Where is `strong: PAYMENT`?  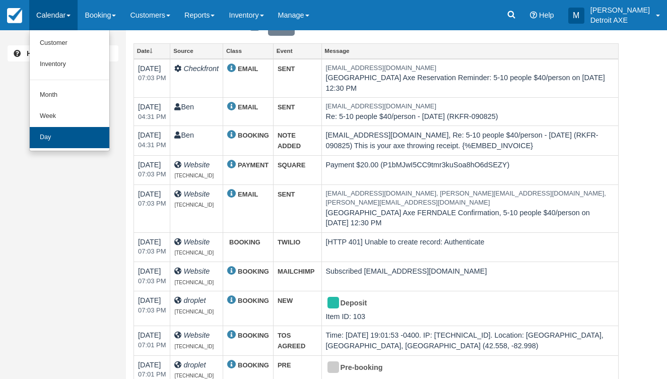 strong: PAYMENT is located at coordinates (253, 165).